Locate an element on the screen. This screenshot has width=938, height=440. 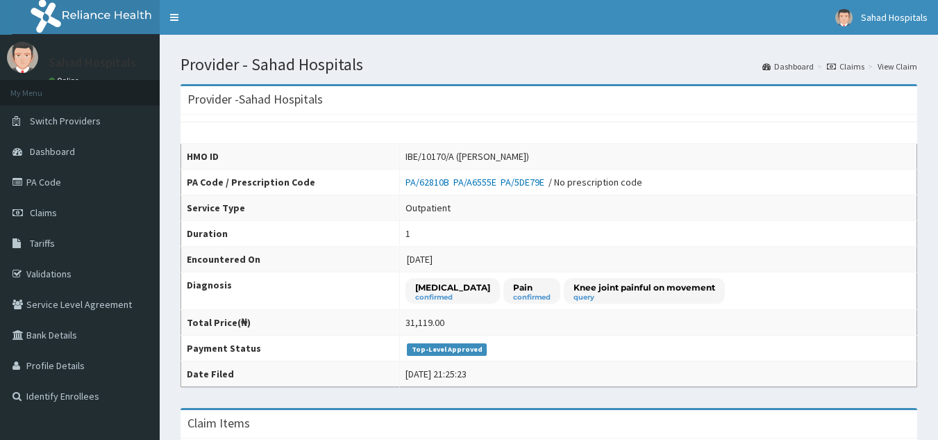
th: PA Code / Prescription Code is located at coordinates (290, 182).